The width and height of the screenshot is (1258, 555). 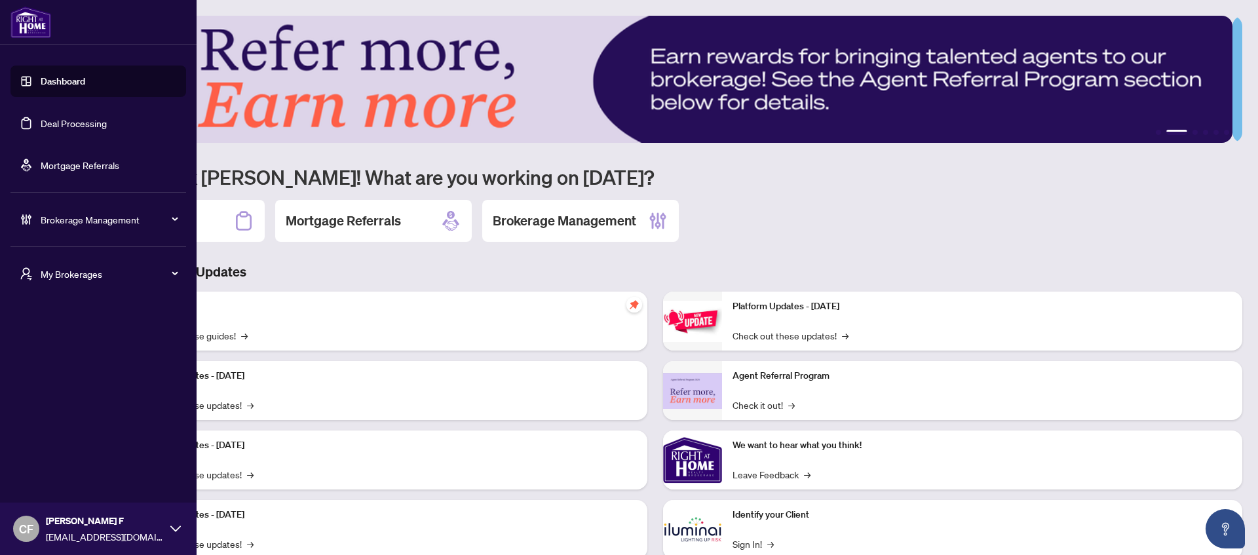 What do you see at coordinates (343, 221) in the screenshot?
I see `h2: Mortgage Referrals` at bounding box center [343, 221].